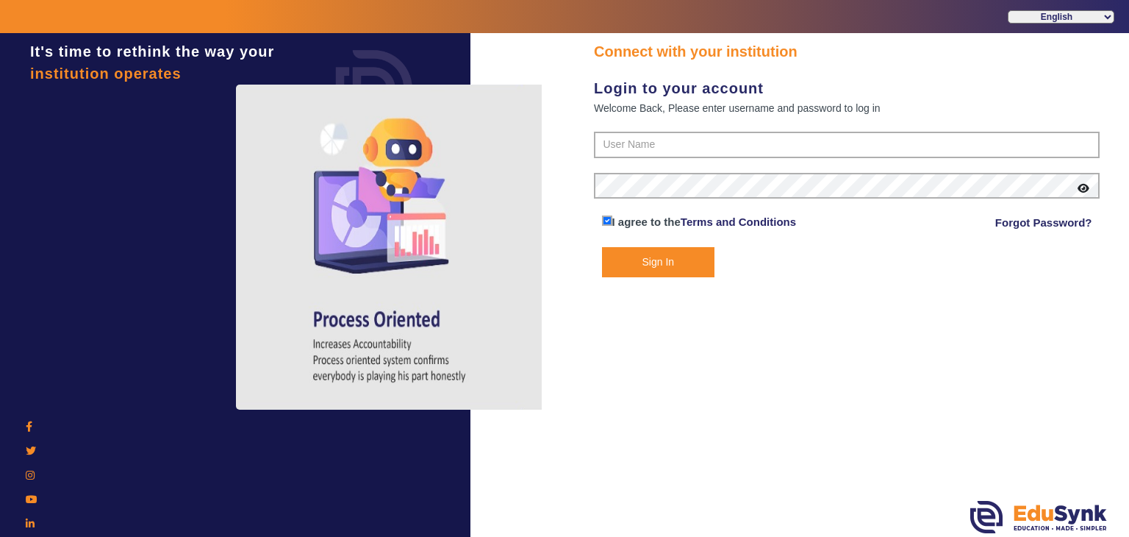  Describe the element at coordinates (847, 145) in the screenshot. I see `input: User Name` at that location.